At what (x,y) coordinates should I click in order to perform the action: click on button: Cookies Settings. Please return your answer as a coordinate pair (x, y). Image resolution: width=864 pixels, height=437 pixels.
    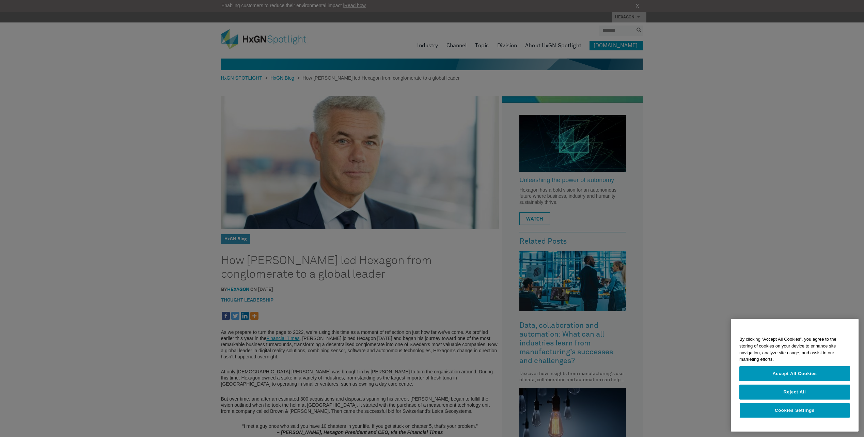
    Looking at the image, I should click on (794, 411).